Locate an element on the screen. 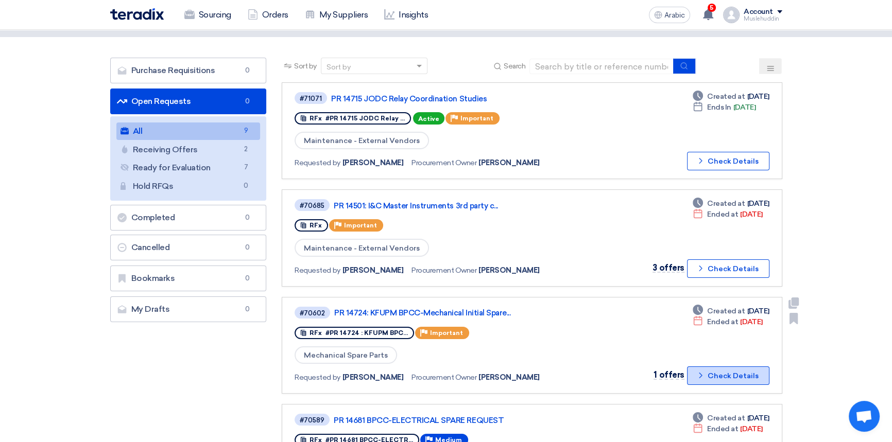  font: 1 offers is located at coordinates (668, 375).